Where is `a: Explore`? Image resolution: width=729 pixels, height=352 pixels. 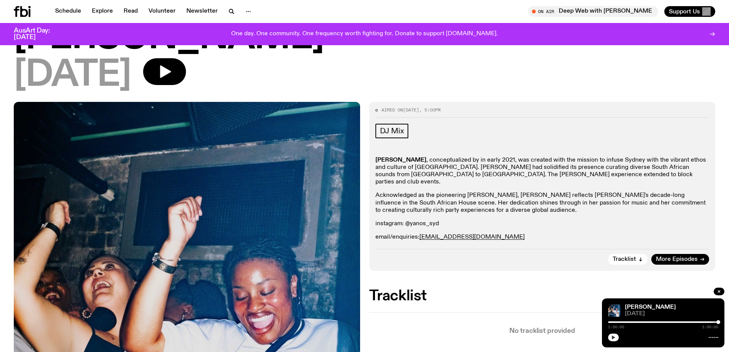 a: Explore is located at coordinates (102, 11).